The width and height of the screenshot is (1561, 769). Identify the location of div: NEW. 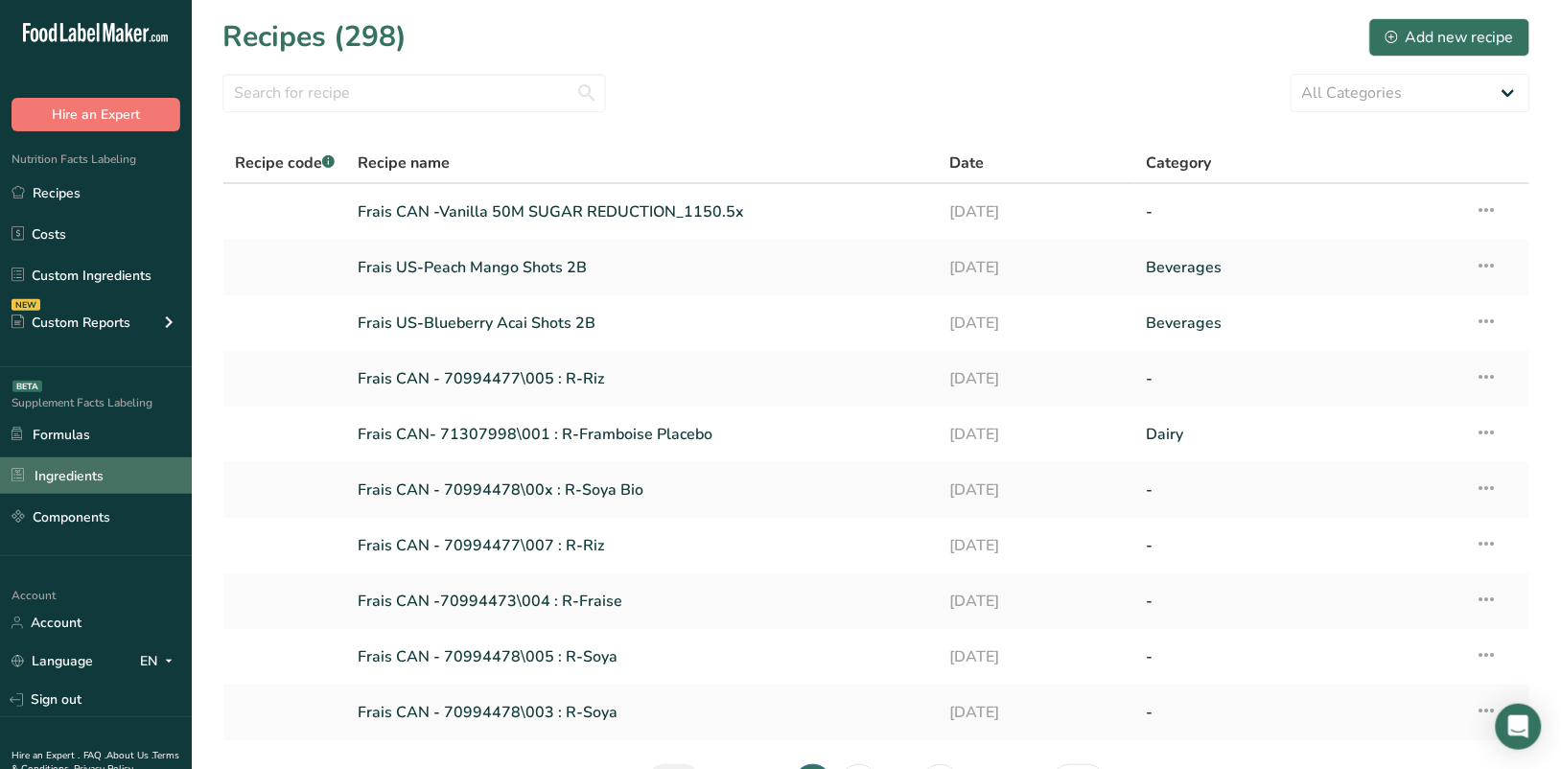
(26, 305).